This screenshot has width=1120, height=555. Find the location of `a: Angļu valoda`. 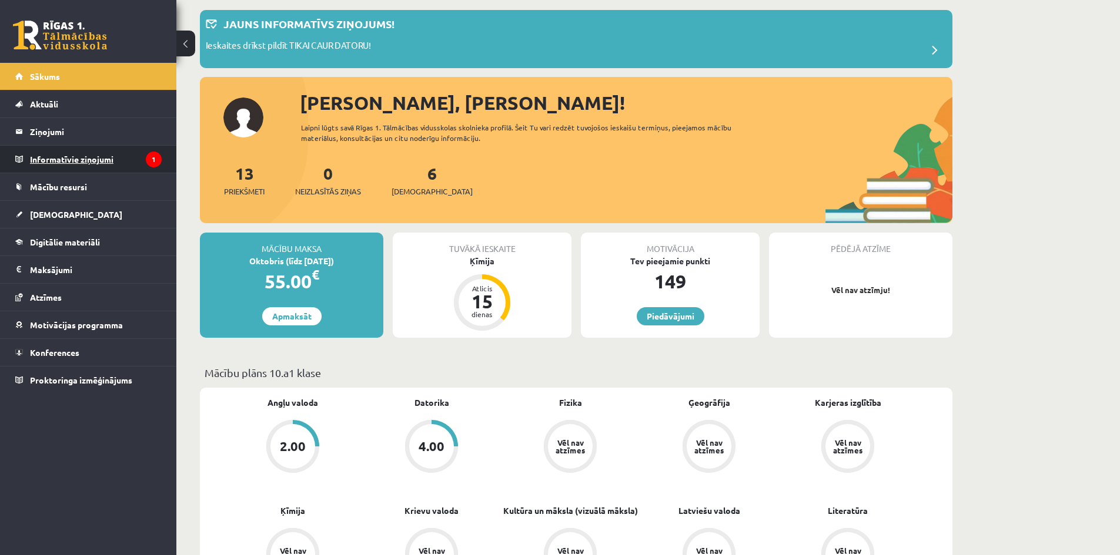

a: Angļu valoda is located at coordinates (293, 403).